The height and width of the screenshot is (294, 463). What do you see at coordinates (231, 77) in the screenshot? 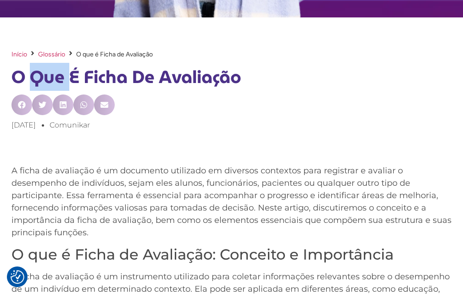
I see `h1: O que é Ficha de Avaliação` at bounding box center [231, 77].